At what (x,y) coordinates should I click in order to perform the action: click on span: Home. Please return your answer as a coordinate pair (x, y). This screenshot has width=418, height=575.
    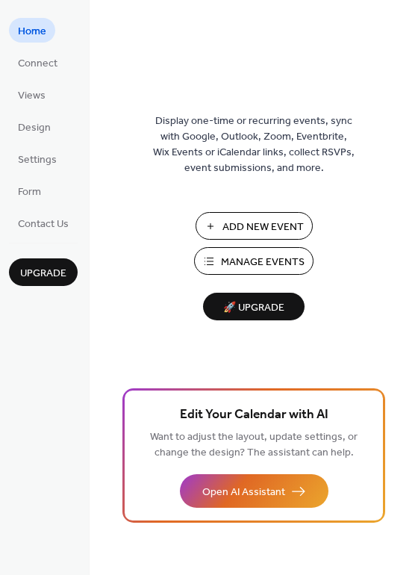
    Looking at the image, I should click on (32, 31).